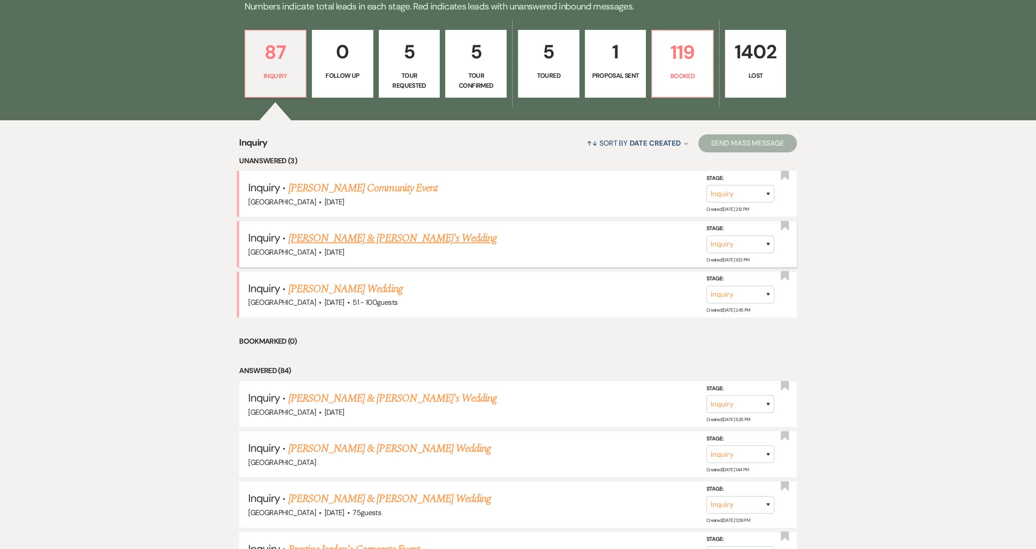  What do you see at coordinates (409, 64) in the screenshot?
I see `a: 5Tour Requested` at bounding box center [409, 64].